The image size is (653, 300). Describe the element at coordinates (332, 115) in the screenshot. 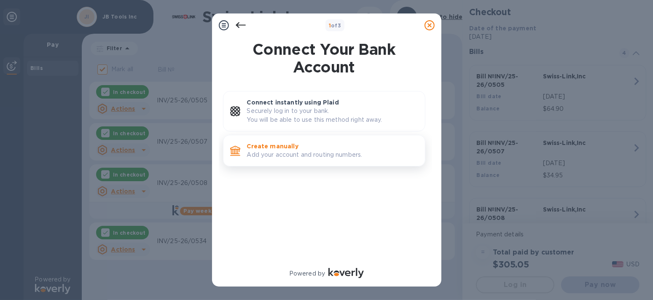

I see `p: Securely log in to your bank. You will be able to use this method right away.` at that location.